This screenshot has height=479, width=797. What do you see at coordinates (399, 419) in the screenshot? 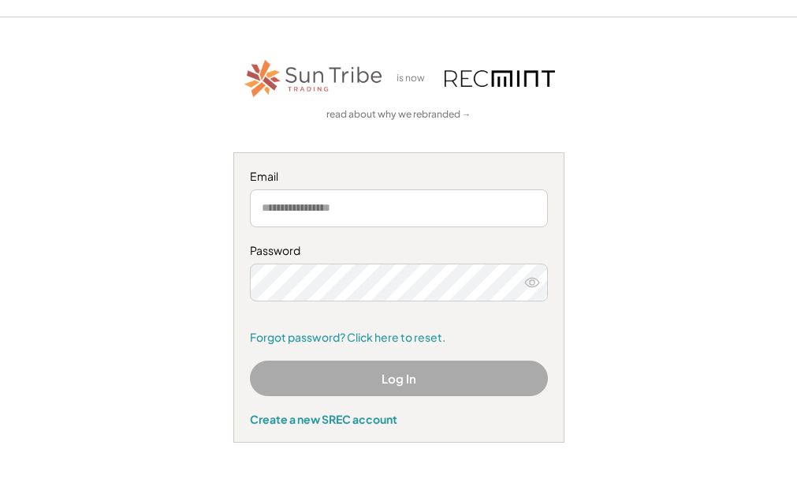
I see `div: Create a new SREC account` at bounding box center [399, 419].